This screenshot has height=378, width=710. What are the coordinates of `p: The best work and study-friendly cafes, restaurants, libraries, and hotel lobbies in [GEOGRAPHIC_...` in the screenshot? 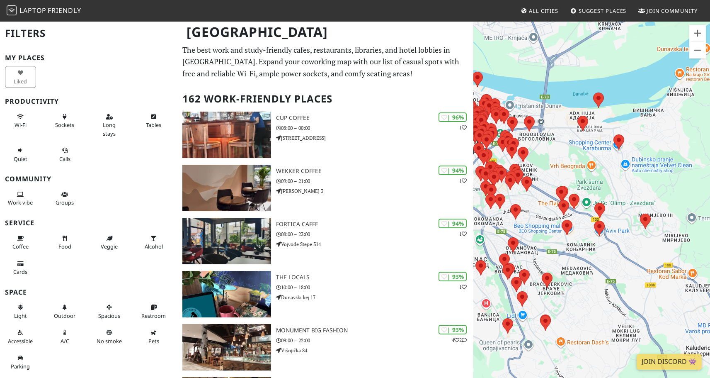 It's located at (325, 62).